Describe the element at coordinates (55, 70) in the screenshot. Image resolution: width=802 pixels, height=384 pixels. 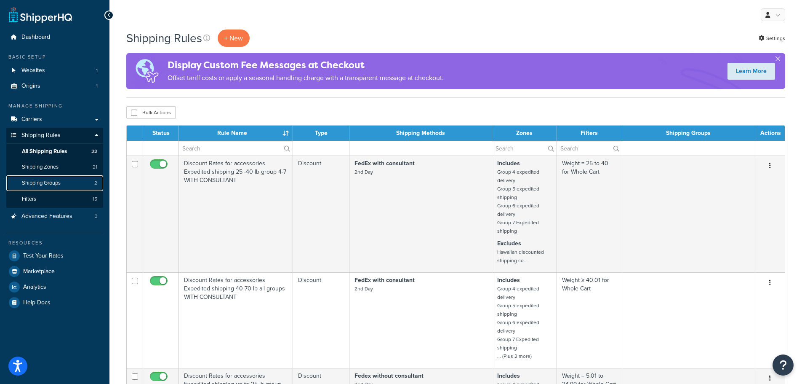
I see `li: Websites` at that location.